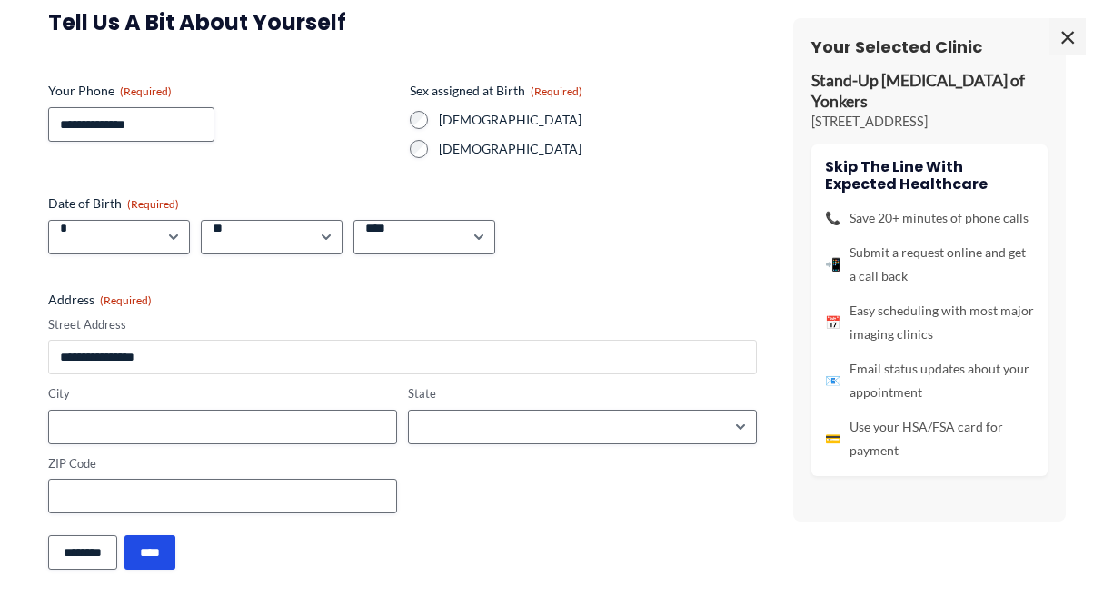  What do you see at coordinates (114, 203) in the screenshot?
I see `legend: Date of Birth` at bounding box center [114, 203].